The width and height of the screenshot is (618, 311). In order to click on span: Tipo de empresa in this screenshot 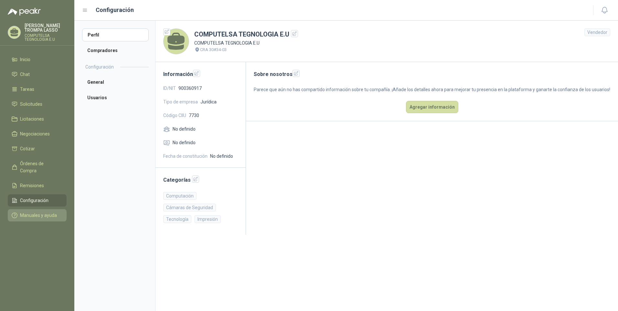, I will do `click(180, 102)`.